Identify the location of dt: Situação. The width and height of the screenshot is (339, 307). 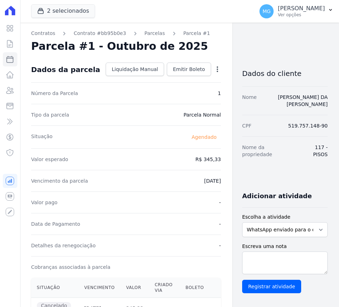
(42, 137).